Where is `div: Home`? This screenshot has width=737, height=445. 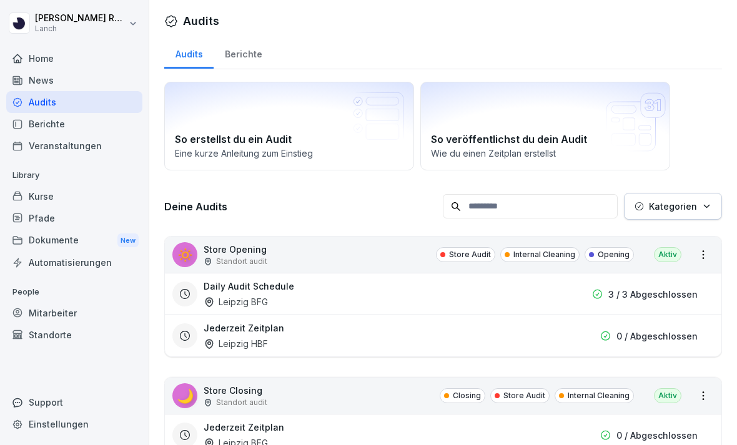
div: Home is located at coordinates (74, 58).